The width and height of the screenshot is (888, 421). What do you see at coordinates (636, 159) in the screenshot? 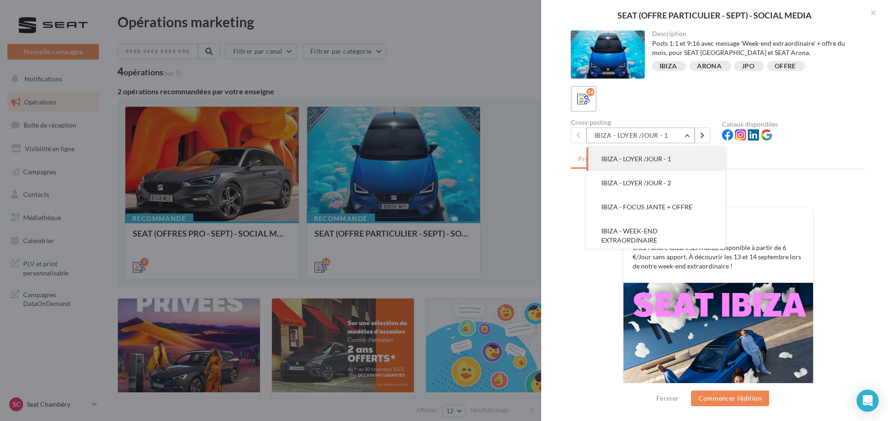
I see `span: IBIZA - LOYER /JOUR - 1` at bounding box center [636, 159].